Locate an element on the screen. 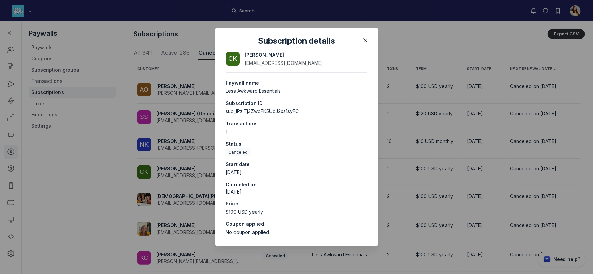 The image size is (593, 274). span: Canceled on is located at coordinates (241, 184).